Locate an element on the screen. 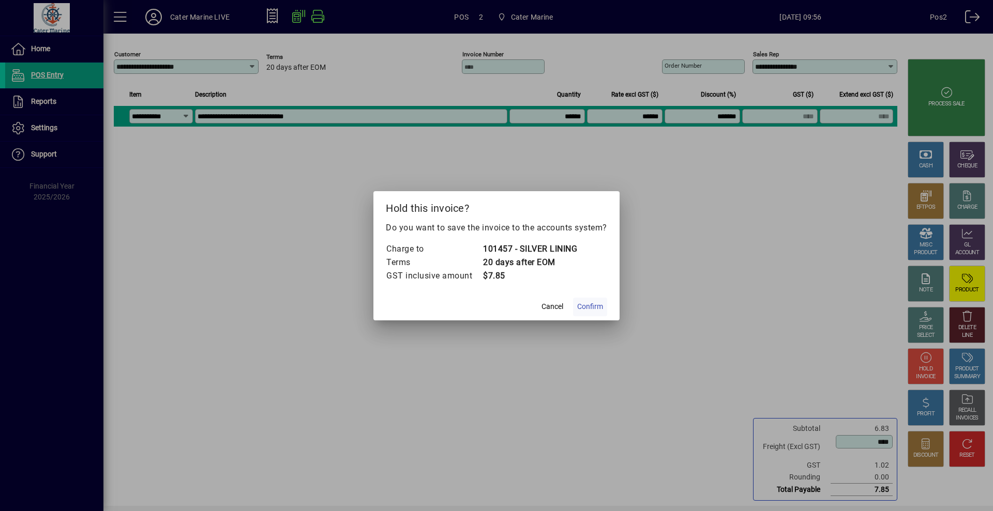  td: GST inclusive amount is located at coordinates (434, 276).